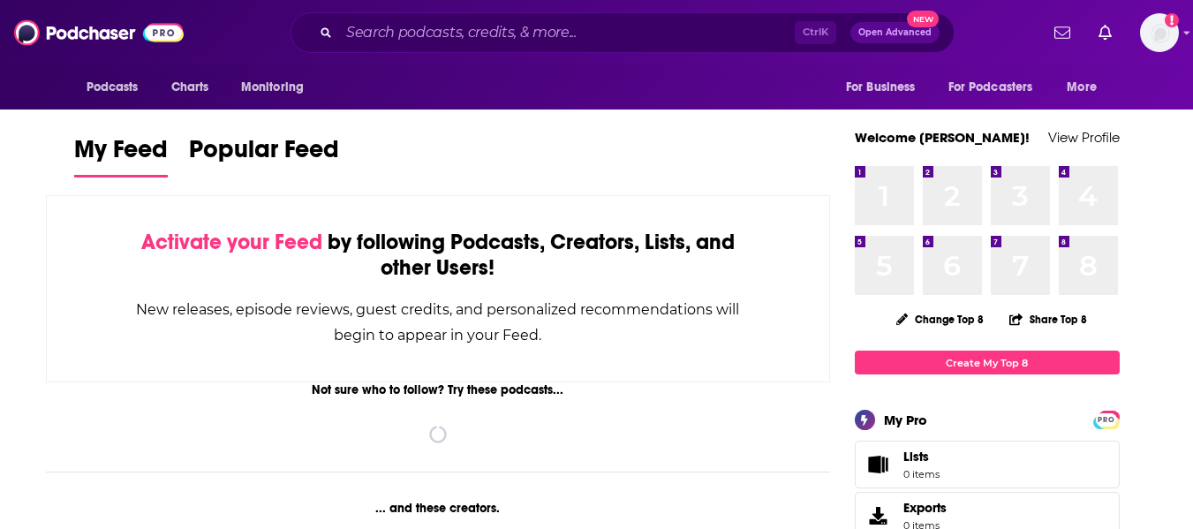 Image resolution: width=1193 pixels, height=529 pixels. Describe the element at coordinates (1106, 418) in the screenshot. I see `a: PRO` at that location.